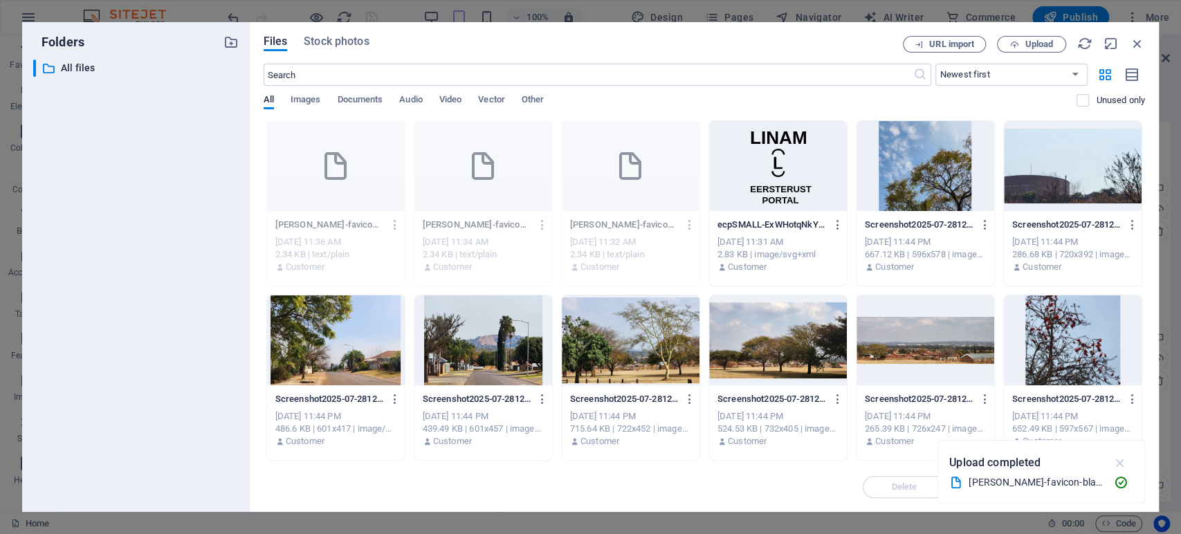 Image resolution: width=1181 pixels, height=534 pixels. What do you see at coordinates (778, 429) in the screenshot?
I see `div: 524.53 KB | 732x405 | image/png` at bounding box center [778, 429].